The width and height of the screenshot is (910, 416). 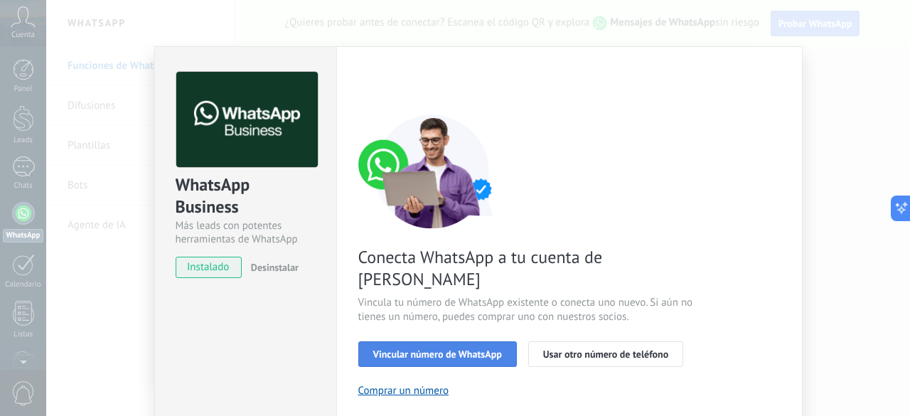 I want to click on span: Desinstalar, so click(x=275, y=267).